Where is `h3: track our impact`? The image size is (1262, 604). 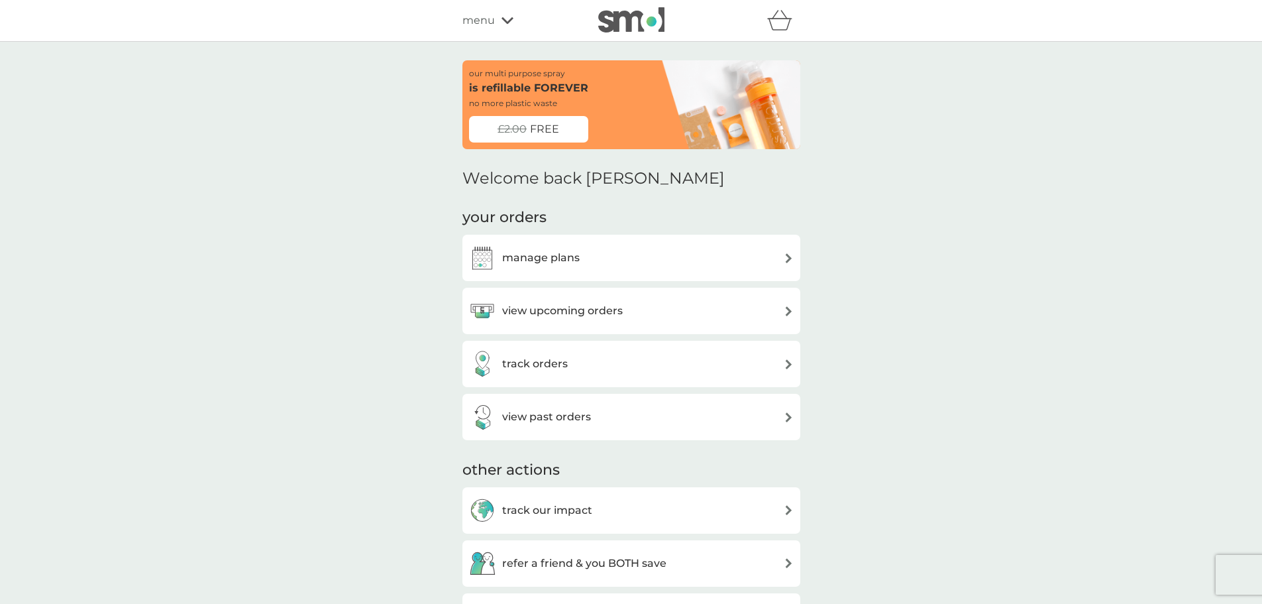 h3: track our impact is located at coordinates (547, 510).